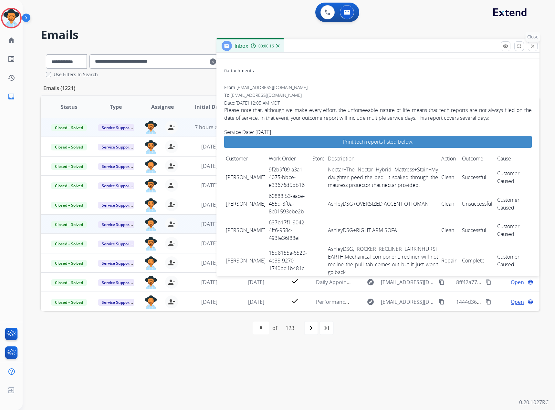 This screenshot has height=410, width=555. Describe the element at coordinates (378, 103) in the screenshot. I see `div: Date:` at that location.